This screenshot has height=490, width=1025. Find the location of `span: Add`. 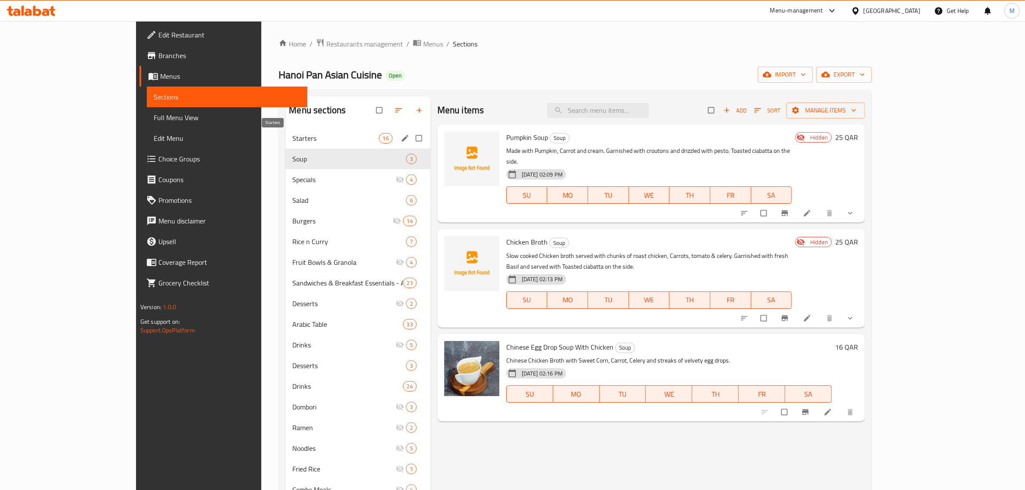

span: Add is located at coordinates (735, 110).